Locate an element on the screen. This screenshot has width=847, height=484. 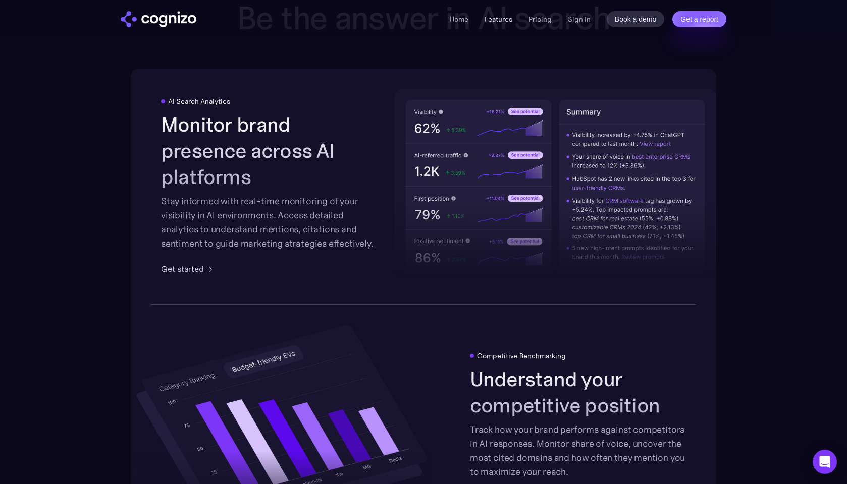
div: Competitive Benchmarking is located at coordinates (521, 356).